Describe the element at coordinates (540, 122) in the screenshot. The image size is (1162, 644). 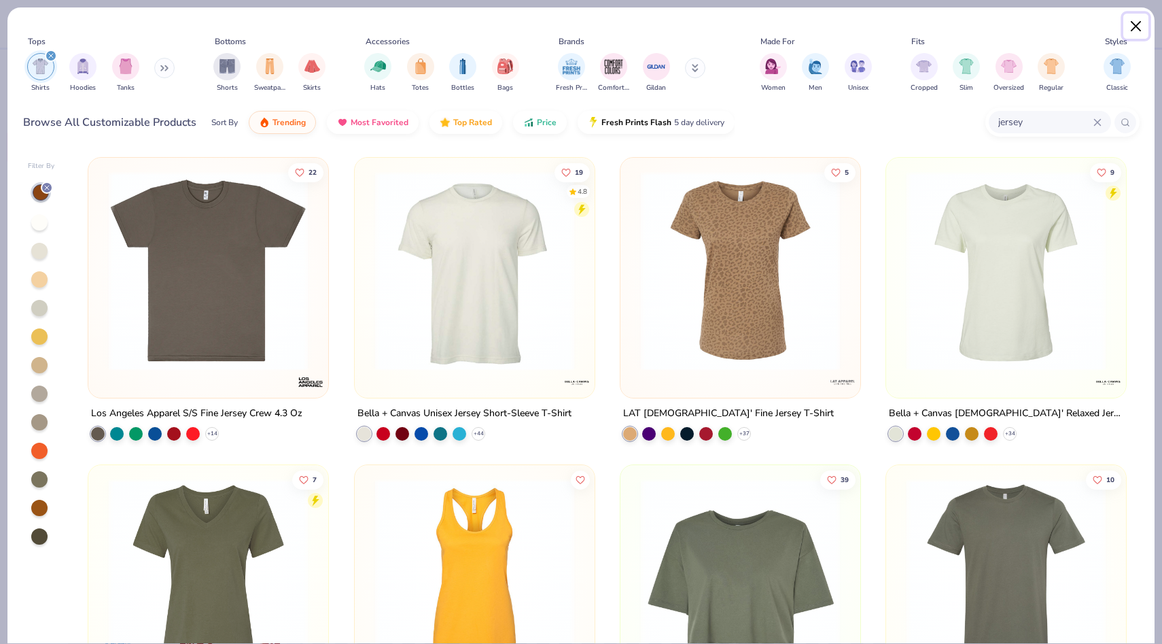
I see `button: Price` at that location.